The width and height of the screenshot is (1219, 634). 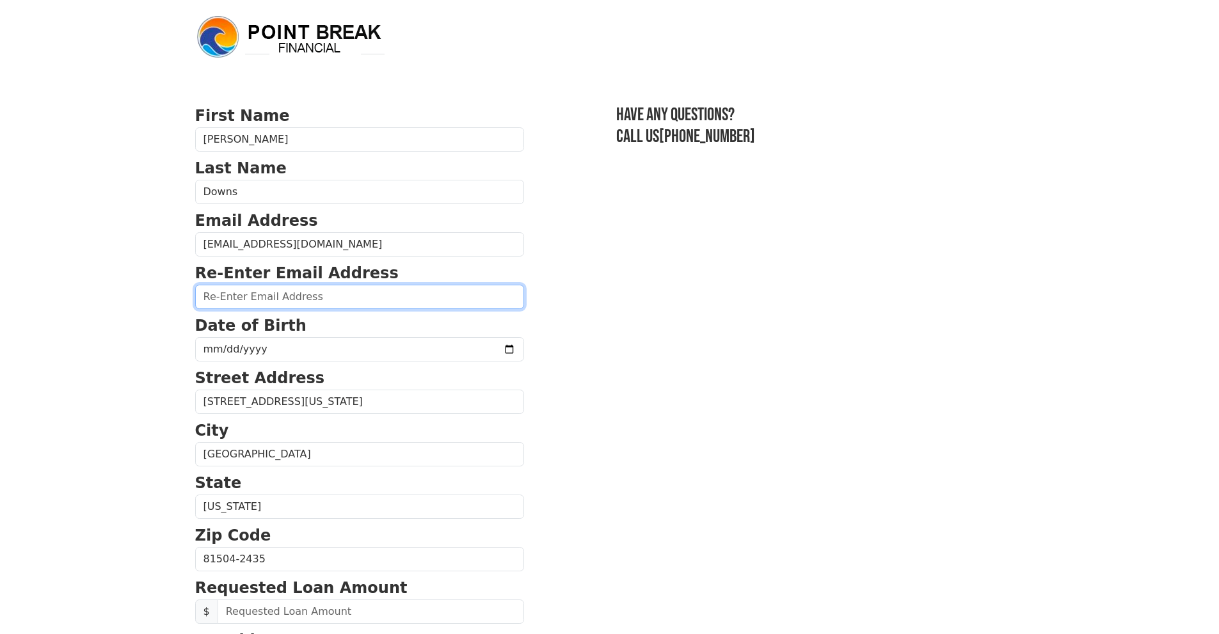 What do you see at coordinates (257, 221) in the screenshot?
I see `strong: Email Address` at bounding box center [257, 221].